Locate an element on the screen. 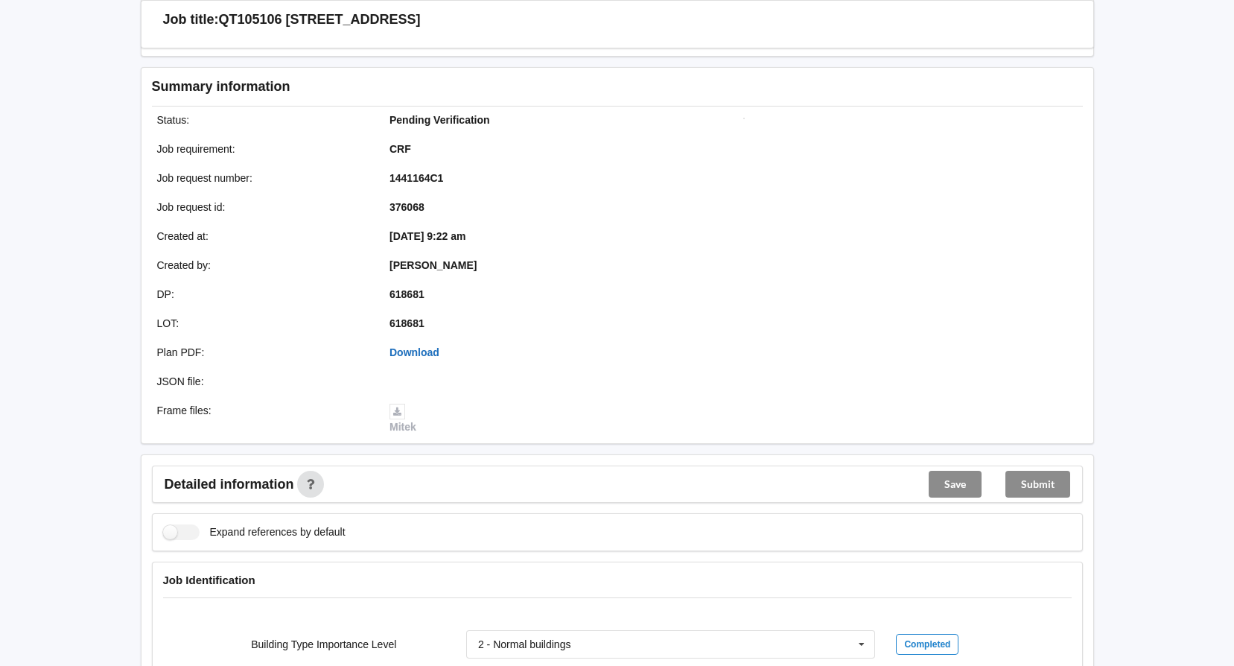 The height and width of the screenshot is (666, 1234). div: Created at : is located at coordinates (263, 236).